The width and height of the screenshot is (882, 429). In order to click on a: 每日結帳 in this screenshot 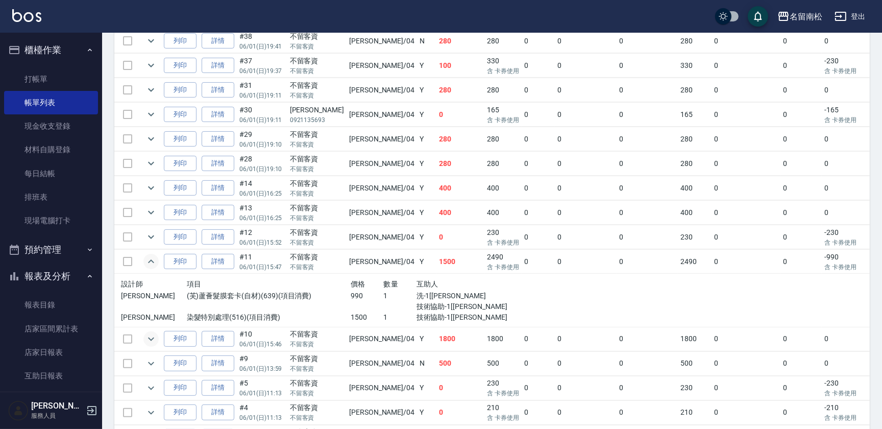, I will do `click(51, 174)`.